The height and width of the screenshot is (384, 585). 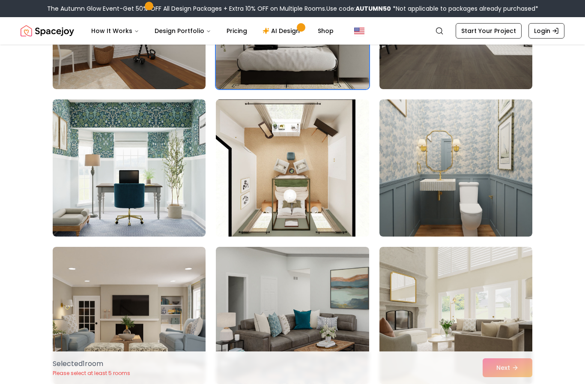 I want to click on img: Room room-7, so click(x=129, y=315).